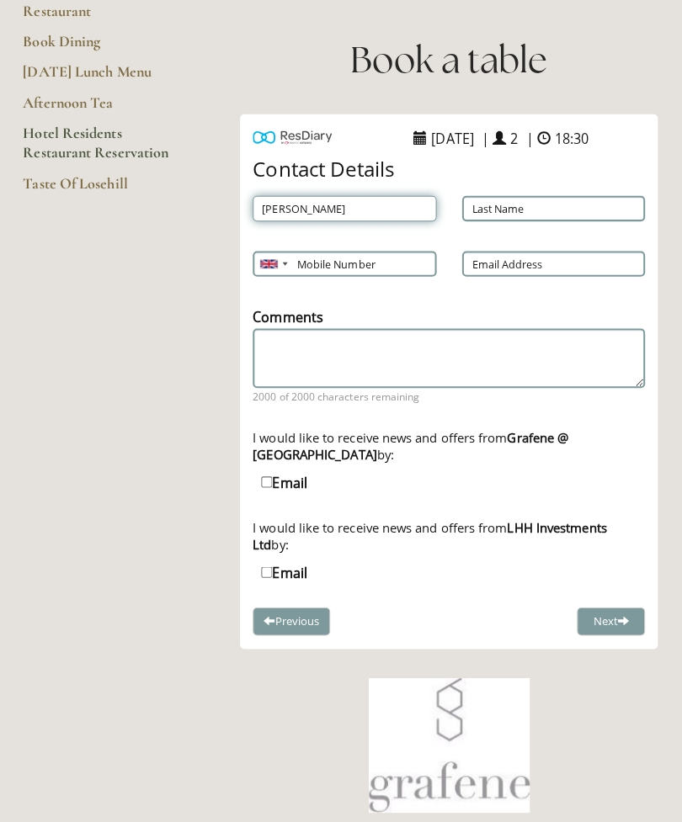 Image resolution: width=682 pixels, height=822 pixels. Describe the element at coordinates (345, 206) in the screenshot. I see `input: First Name` at that location.